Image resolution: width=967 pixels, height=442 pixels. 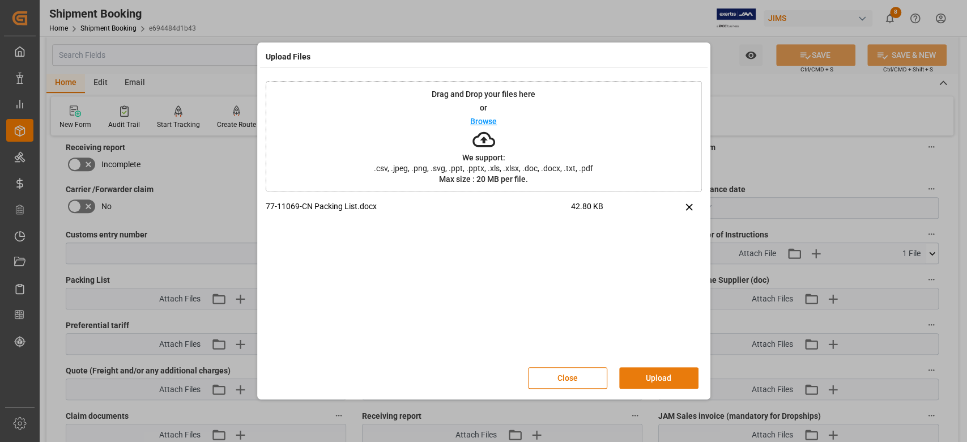 What do you see at coordinates (288, 57) in the screenshot?
I see `h4: Upload Files` at bounding box center [288, 57].